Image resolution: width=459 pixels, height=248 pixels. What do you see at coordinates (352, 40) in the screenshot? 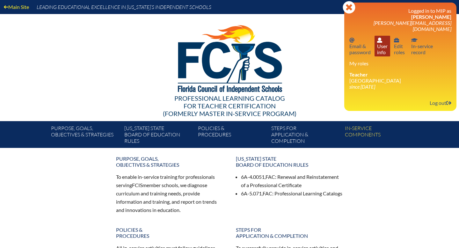
I see `svg: Email password` at bounding box center [352, 40].